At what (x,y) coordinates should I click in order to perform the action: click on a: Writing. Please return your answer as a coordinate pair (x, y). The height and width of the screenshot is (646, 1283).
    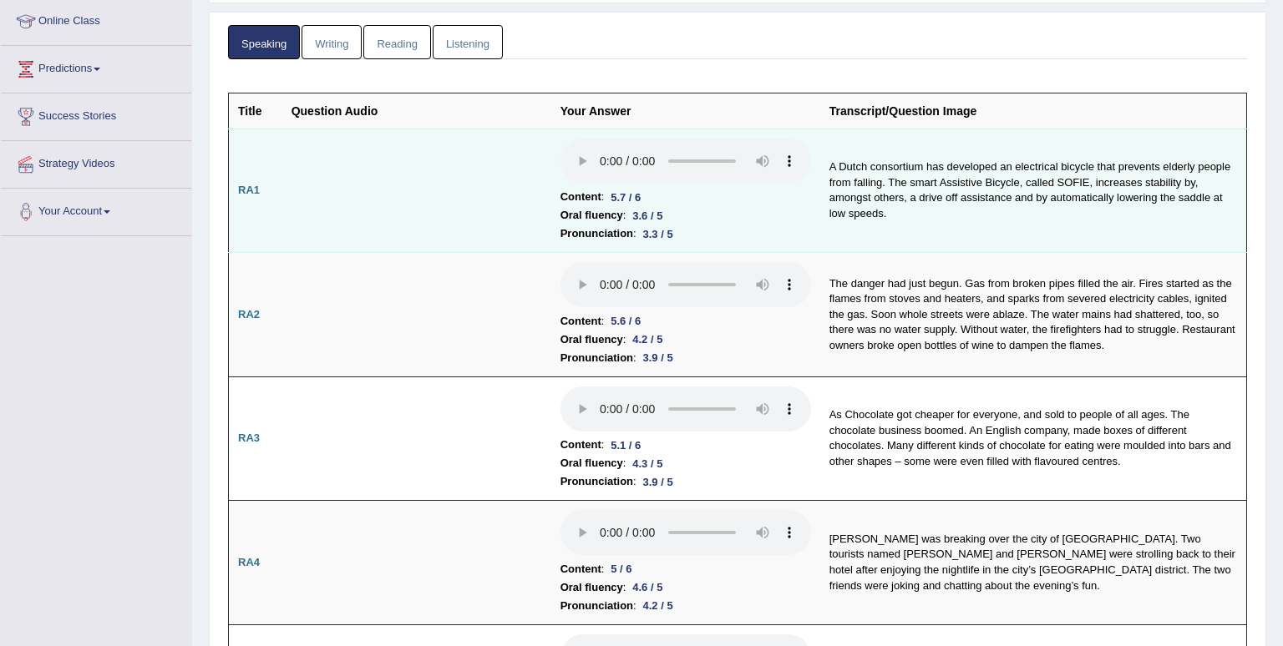
    Looking at the image, I should click on (332, 42).